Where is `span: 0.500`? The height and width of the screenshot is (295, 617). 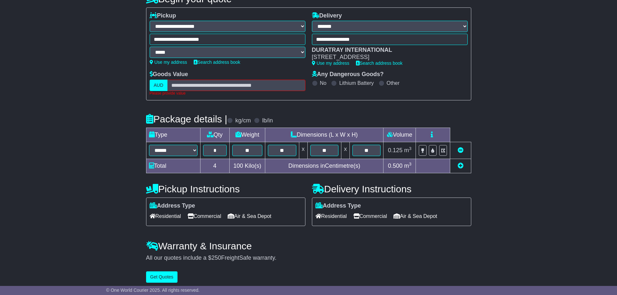
span: 0.500 is located at coordinates (395, 166).